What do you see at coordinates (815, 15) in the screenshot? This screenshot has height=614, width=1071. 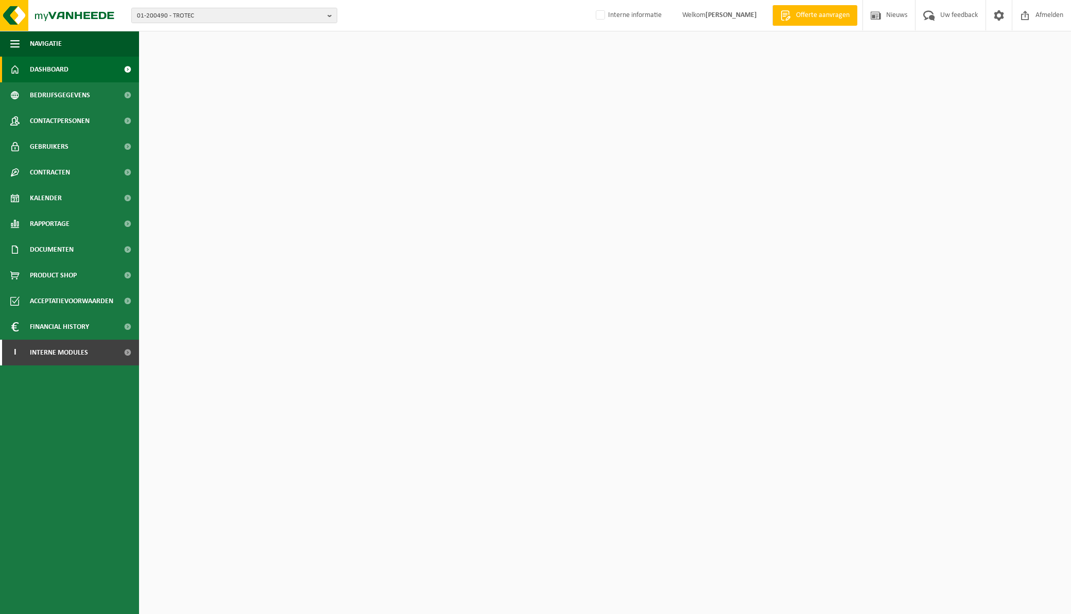 I see `a: Offerte aanvragen` at bounding box center [815, 15].